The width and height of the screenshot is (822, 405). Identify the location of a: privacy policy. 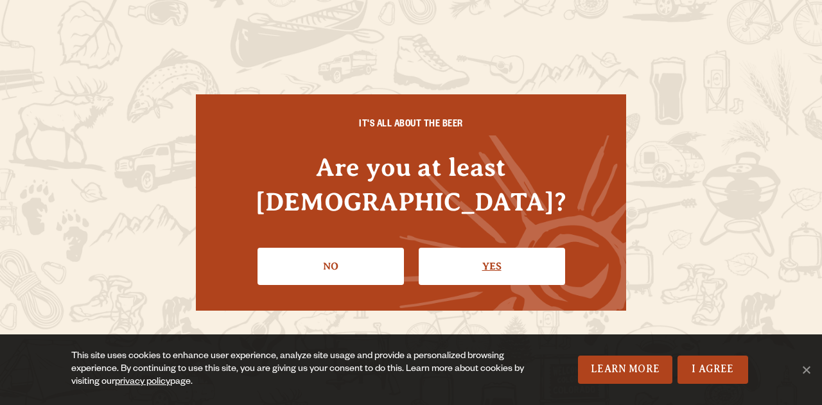
(143, 383).